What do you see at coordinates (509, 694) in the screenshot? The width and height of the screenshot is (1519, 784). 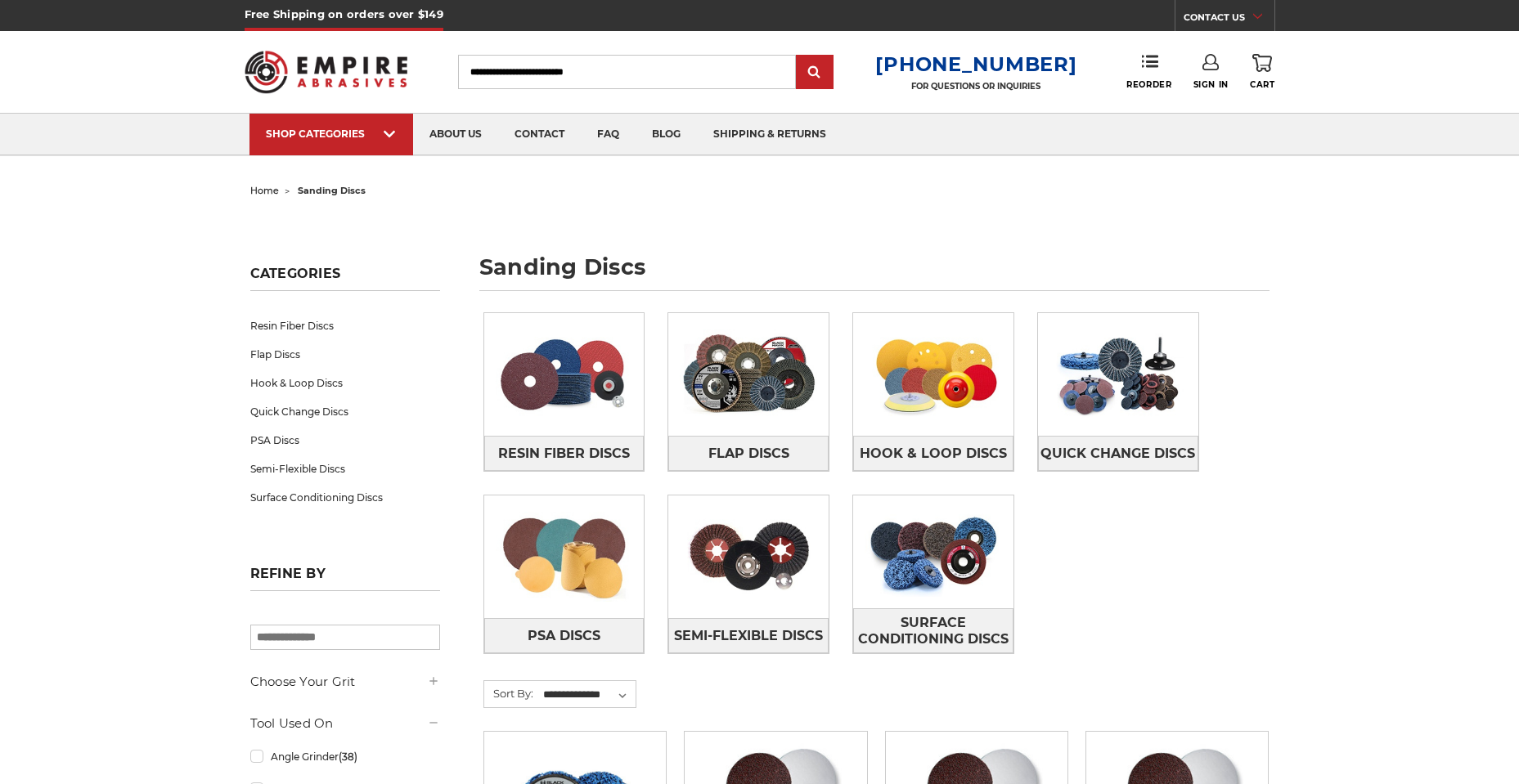 I see `label: Sort By:` at bounding box center [509, 694].